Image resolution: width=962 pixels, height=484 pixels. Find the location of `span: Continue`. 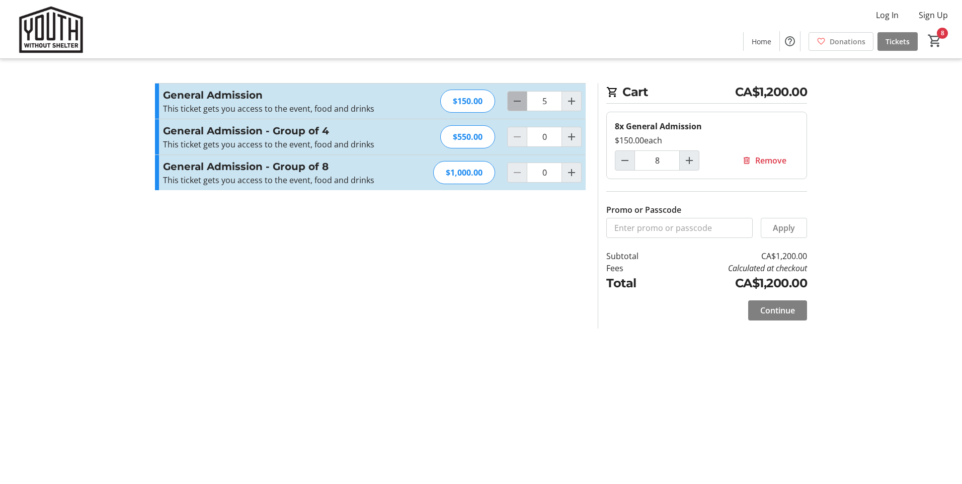

span: Continue is located at coordinates (777, 310).